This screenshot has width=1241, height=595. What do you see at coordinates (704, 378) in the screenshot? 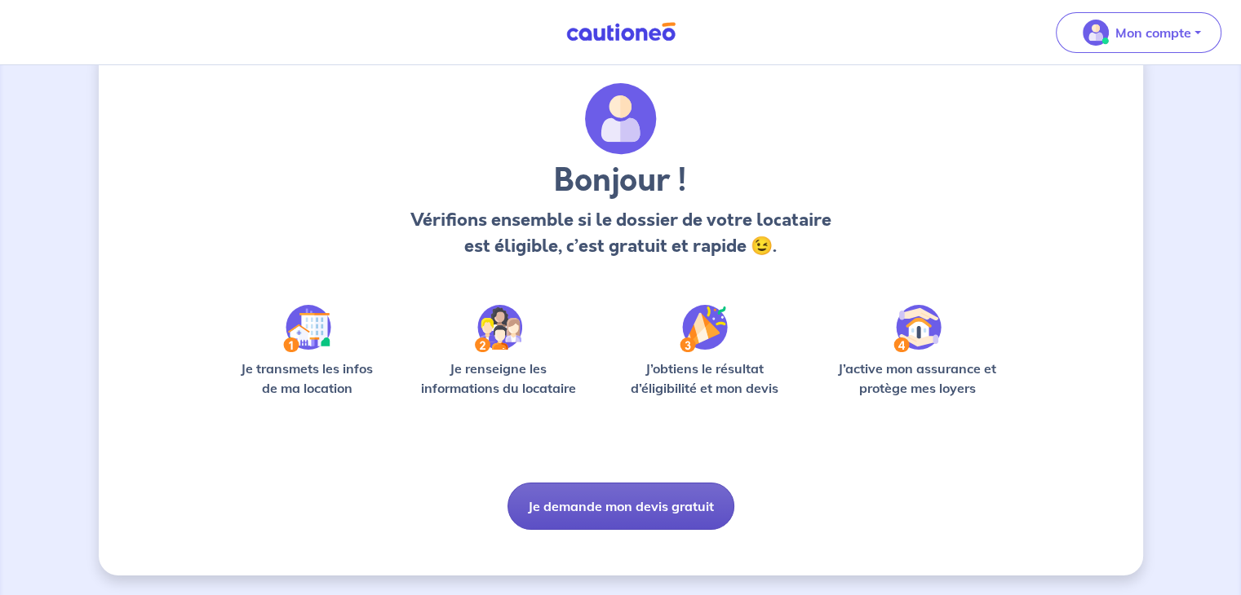
I see `p: J’obtiens le résultat d’éligibilité et mon devis` at bounding box center [704, 378].